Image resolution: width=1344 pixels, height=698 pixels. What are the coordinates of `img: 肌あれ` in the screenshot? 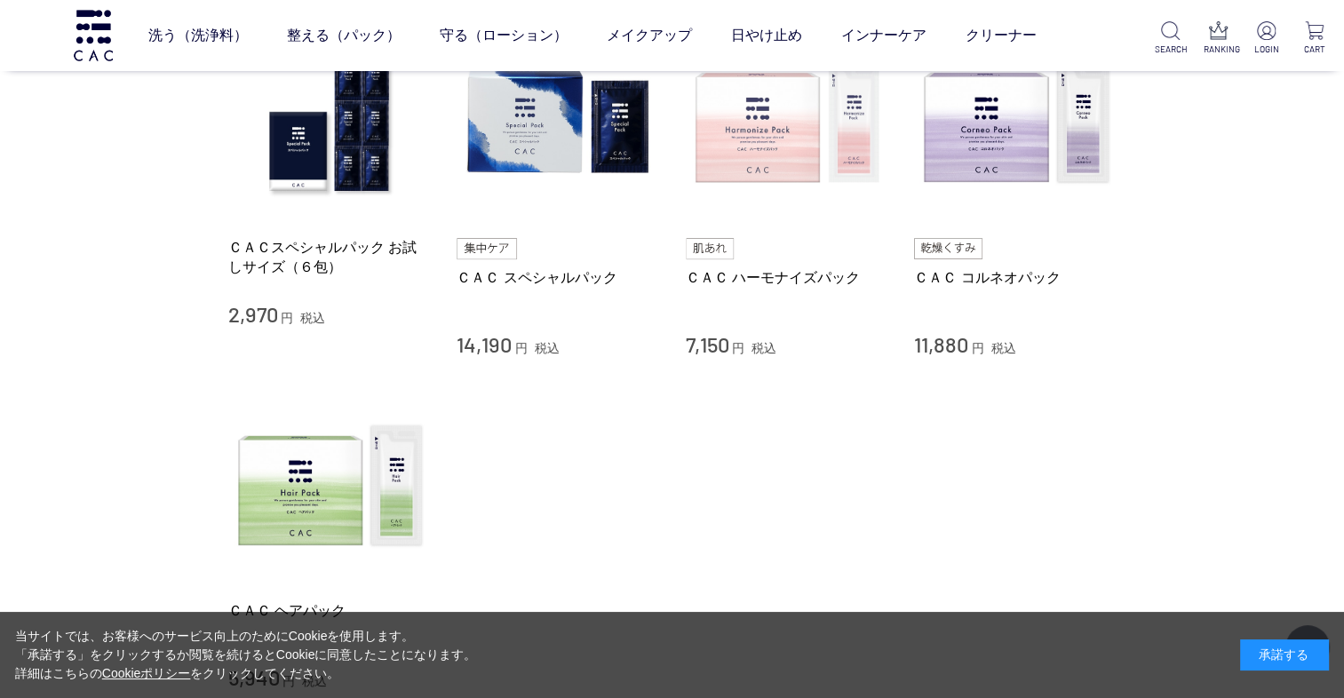 It's located at (710, 249).